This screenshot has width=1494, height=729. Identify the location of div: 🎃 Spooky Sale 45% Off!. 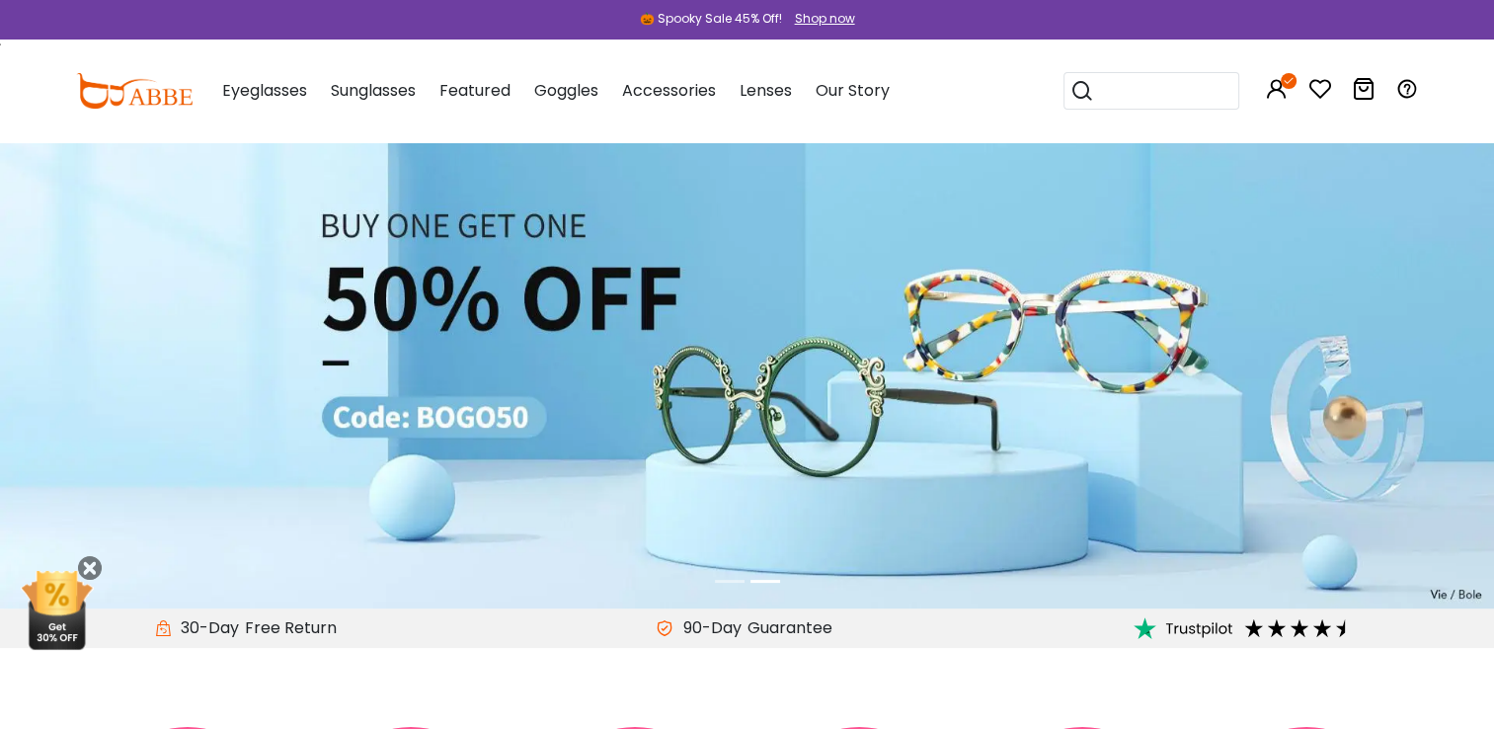
(711, 19).